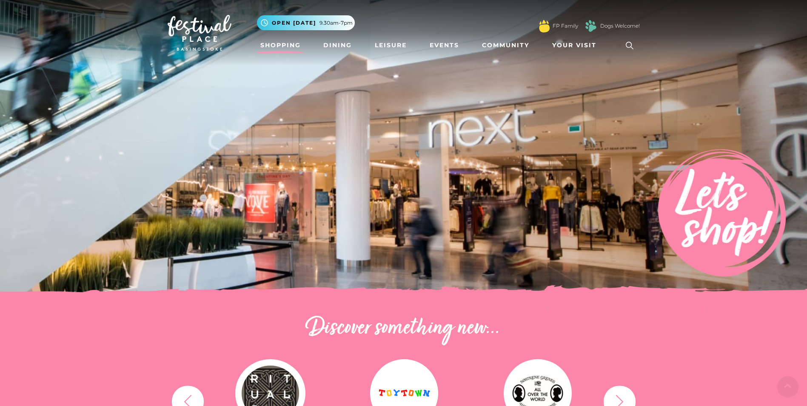 The image size is (807, 406). Describe the element at coordinates (200, 33) in the screenshot. I see `img: Festival Place Logo` at that location.